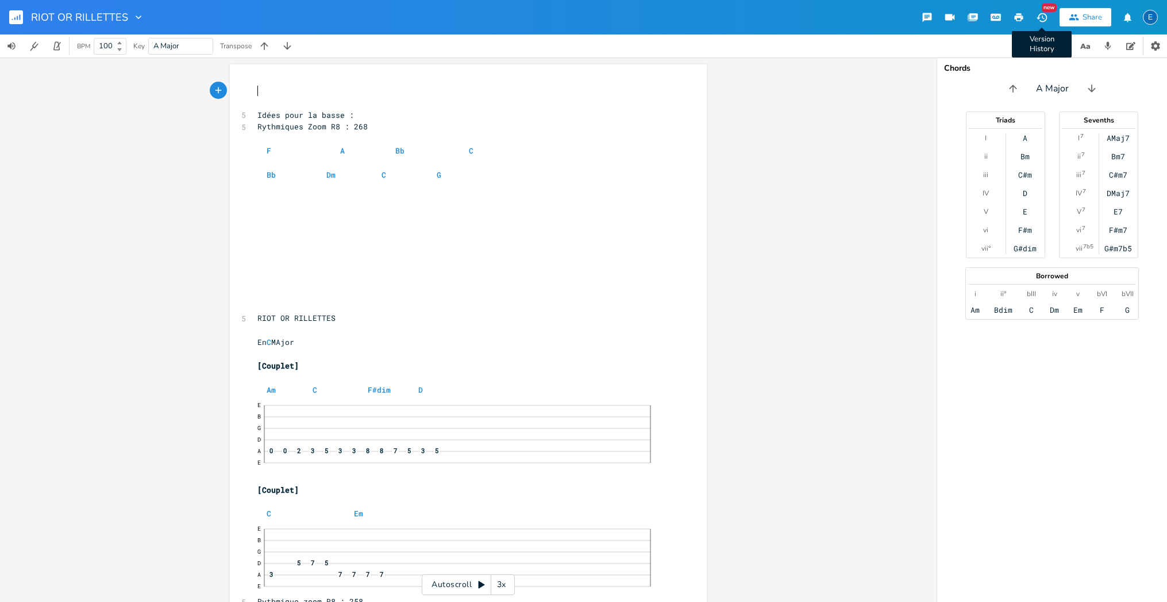 This screenshot has height=602, width=1167. Describe the element at coordinates (276, 342) in the screenshot. I see `span: En MAjor` at that location.